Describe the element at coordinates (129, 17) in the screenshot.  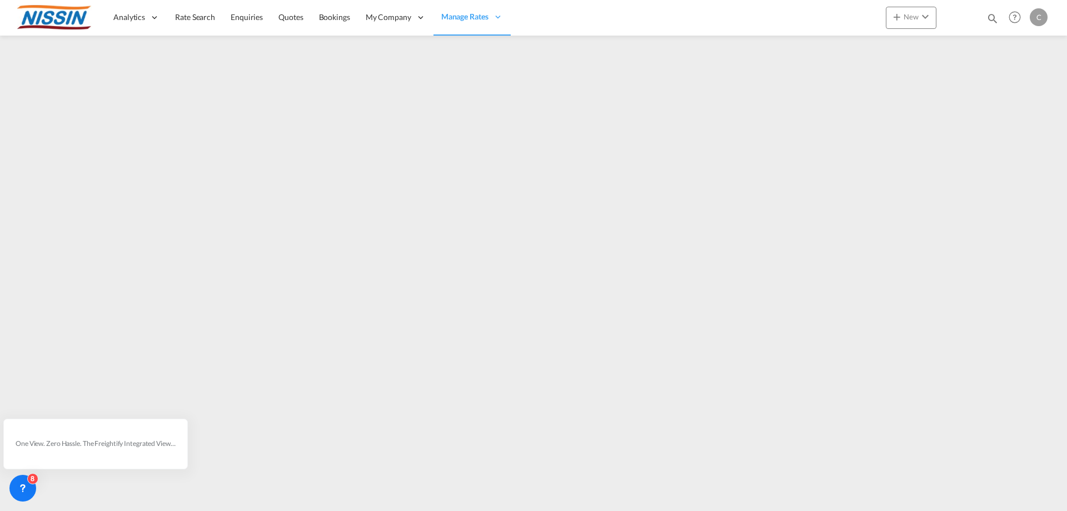
I see `span: Analytics` at that location.